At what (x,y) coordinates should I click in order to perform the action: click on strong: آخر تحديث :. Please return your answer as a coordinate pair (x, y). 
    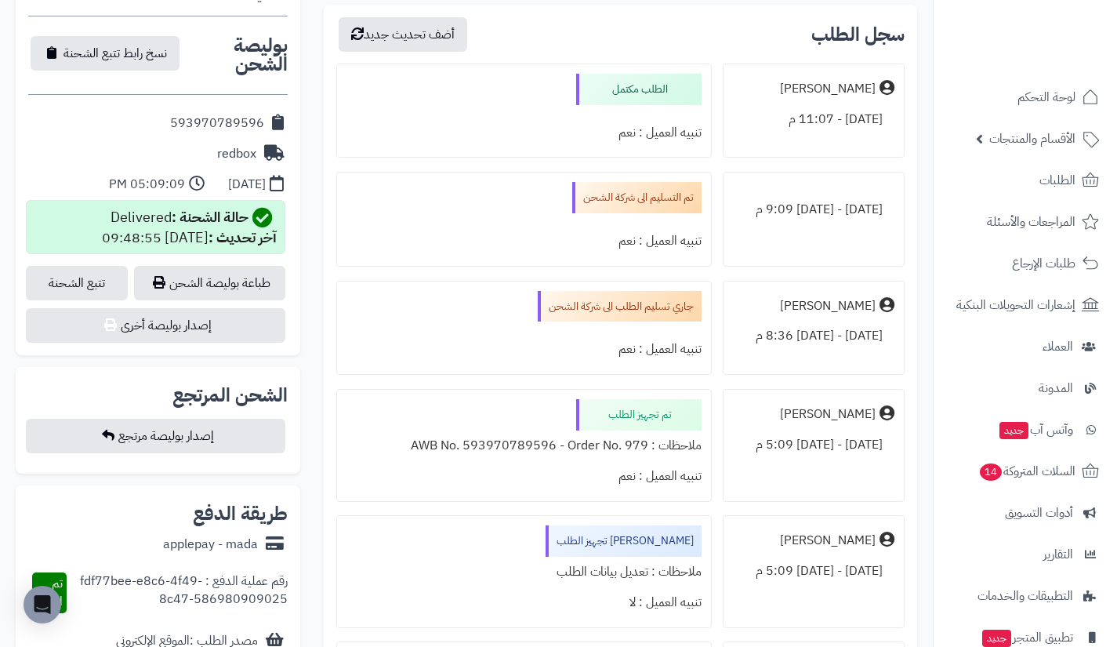
    Looking at the image, I should click on (242, 237).